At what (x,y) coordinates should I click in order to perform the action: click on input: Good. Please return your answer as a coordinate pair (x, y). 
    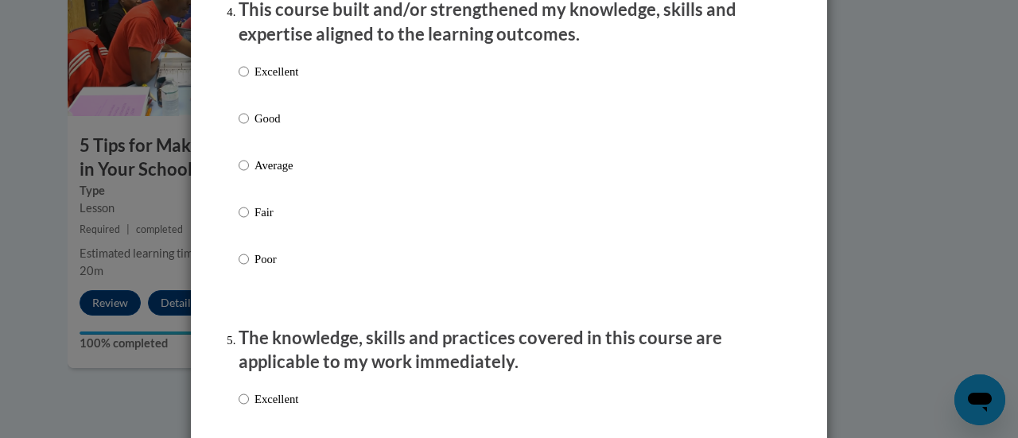
    Looking at the image, I should click on (243, 119).